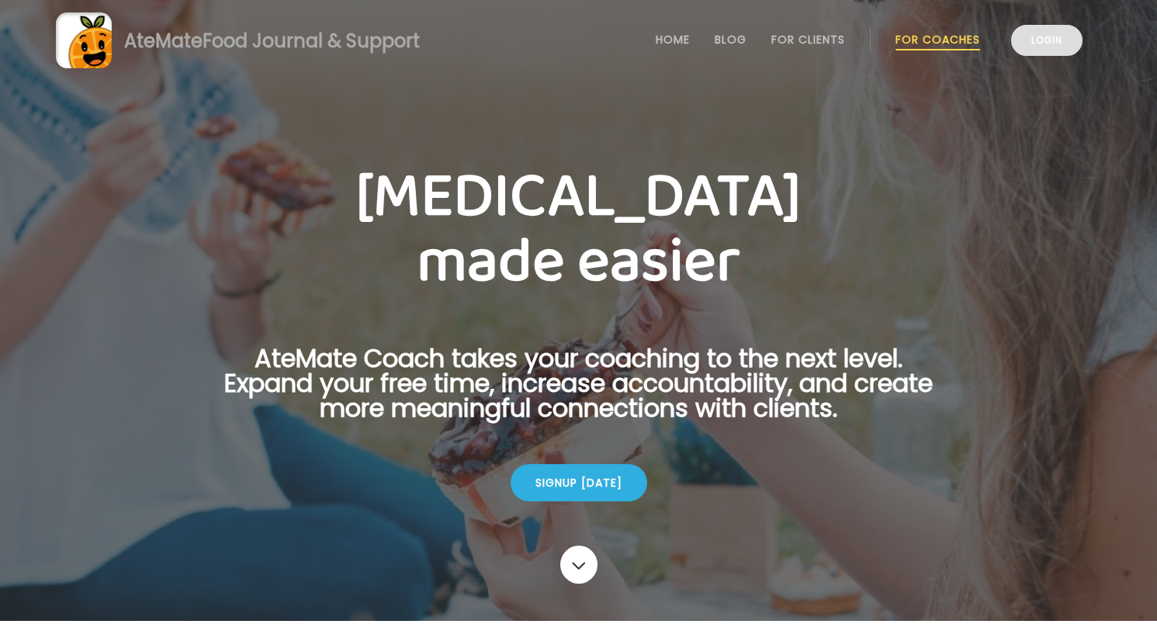 The width and height of the screenshot is (1157, 631). What do you see at coordinates (808, 40) in the screenshot?
I see `a: For Clients` at bounding box center [808, 40].